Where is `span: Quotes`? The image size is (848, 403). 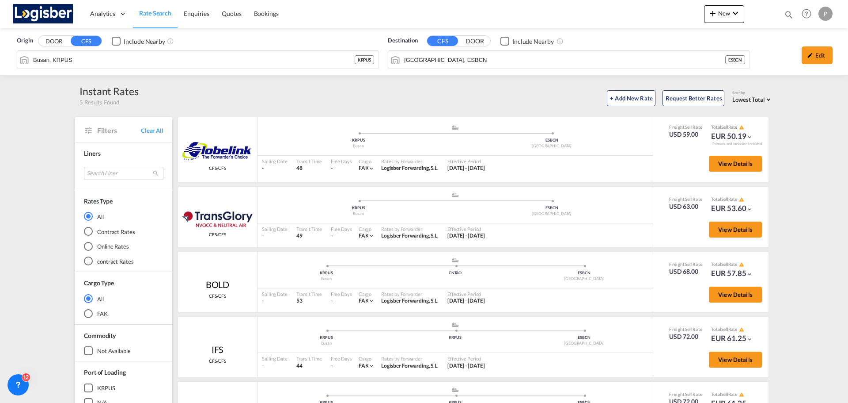
span: Quotes is located at coordinates (232, 13).